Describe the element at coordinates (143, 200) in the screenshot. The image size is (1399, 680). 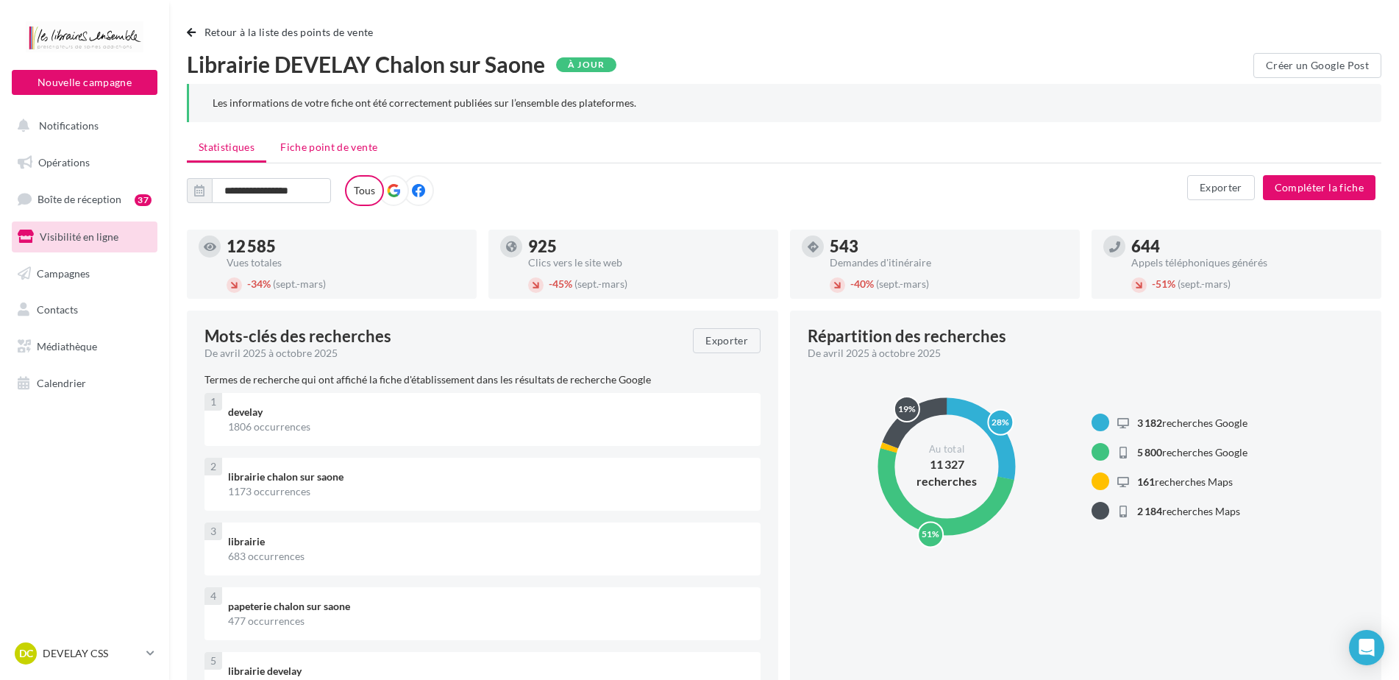
I see `div: 37` at that location.